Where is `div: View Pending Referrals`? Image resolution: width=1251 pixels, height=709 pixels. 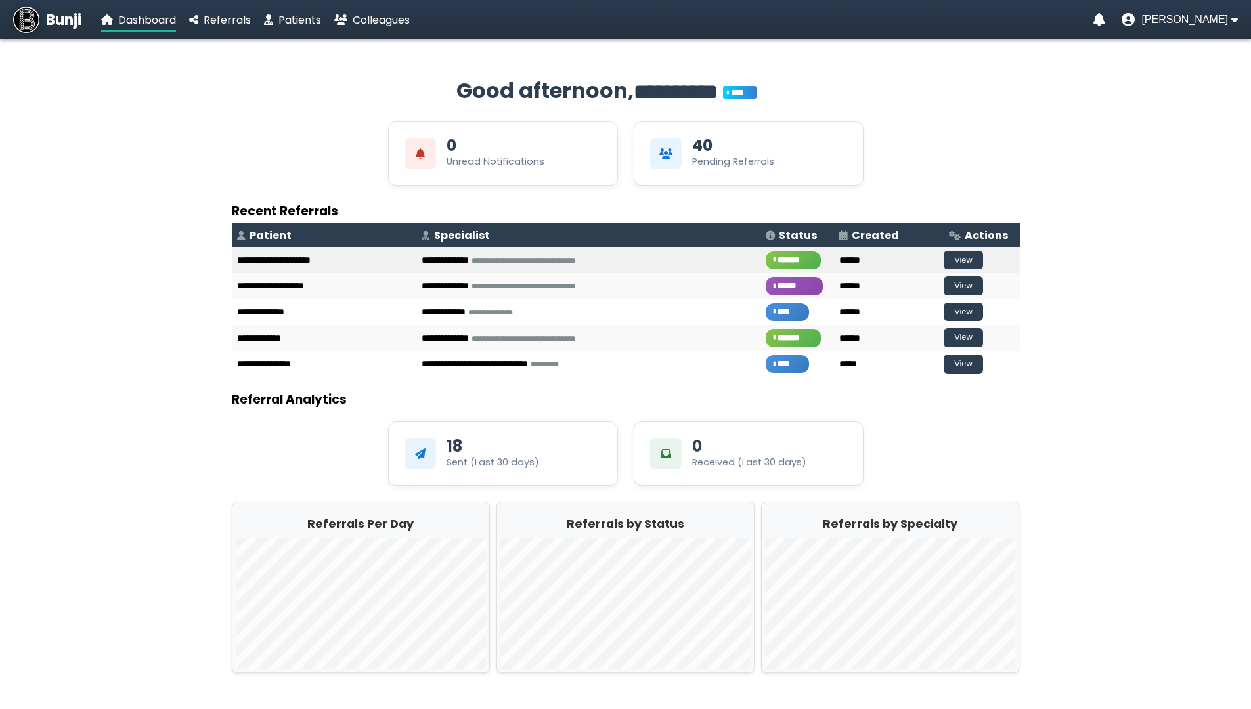 div: View Pending Referrals is located at coordinates (749, 154).